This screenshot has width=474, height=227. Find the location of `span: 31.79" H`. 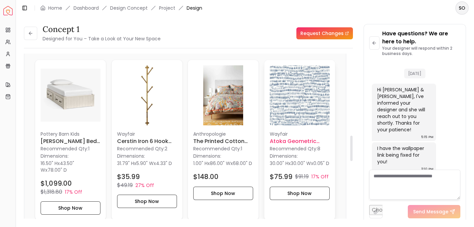

span: 31.79" H is located at coordinates (125, 163).